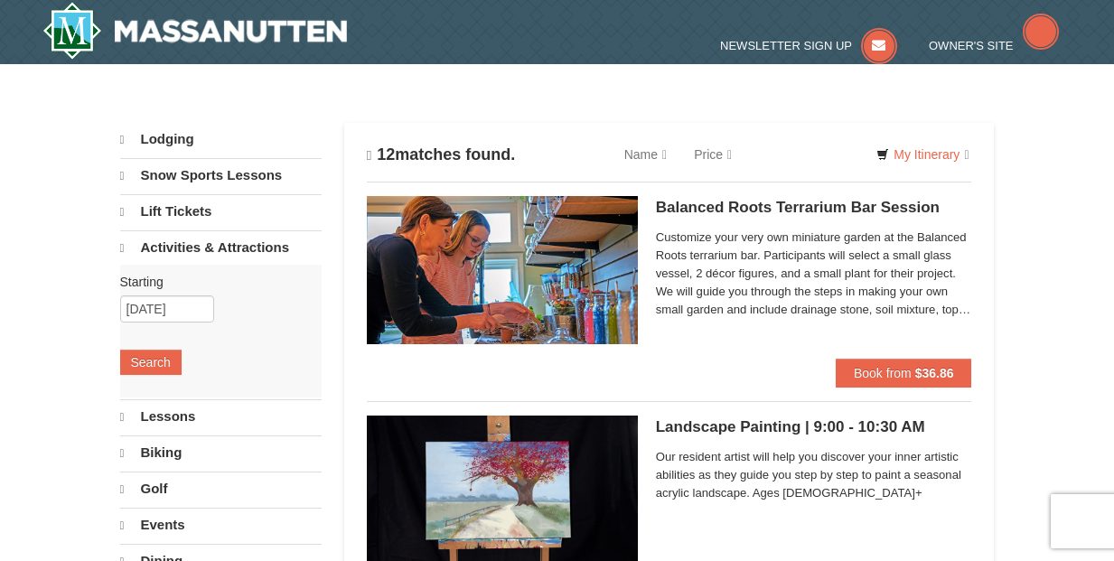 The width and height of the screenshot is (1114, 561). I want to click on span: Newsletter Sign Up, so click(786, 45).